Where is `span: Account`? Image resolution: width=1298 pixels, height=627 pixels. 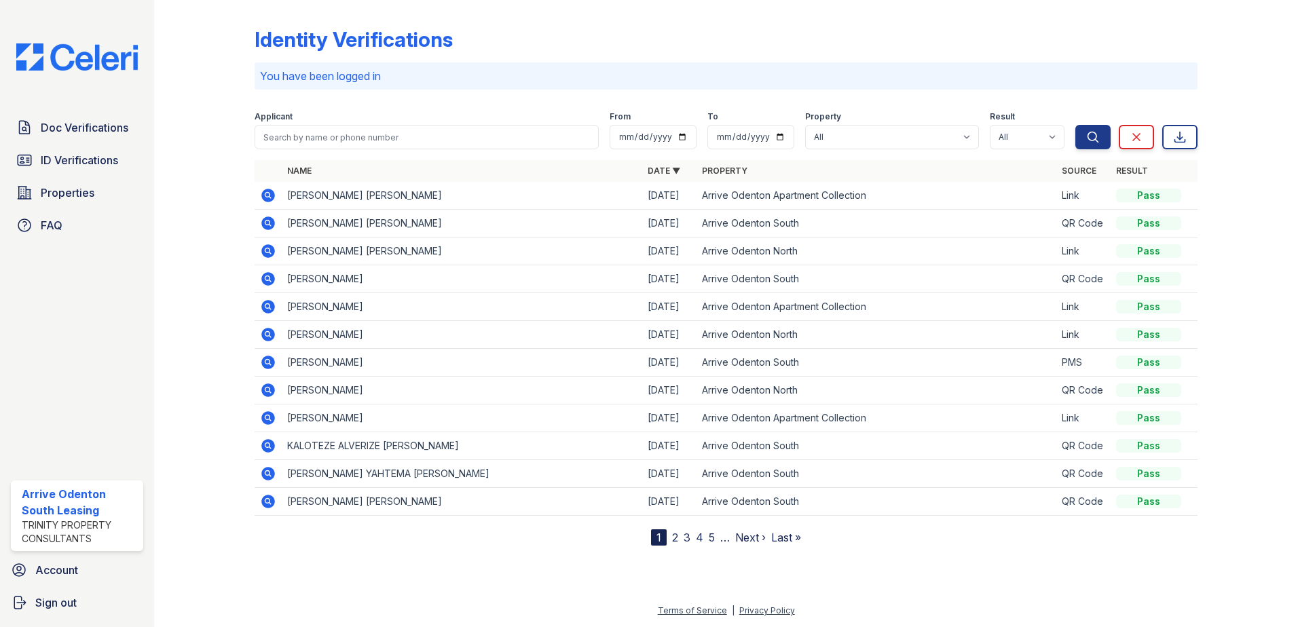 span: Account is located at coordinates (56, 570).